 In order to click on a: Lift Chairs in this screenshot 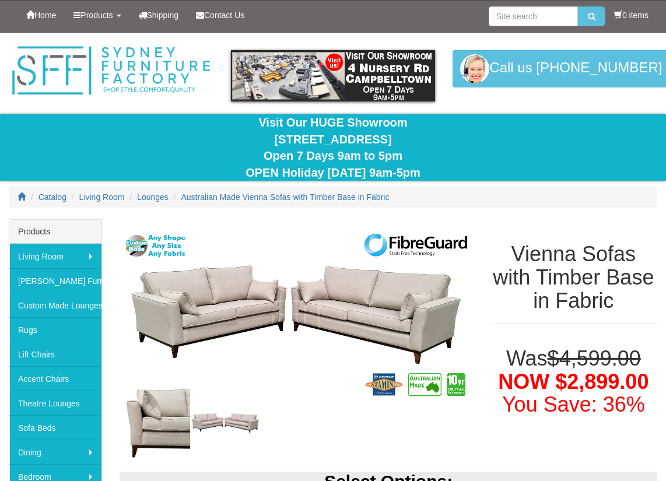, I will do `click(55, 354)`.